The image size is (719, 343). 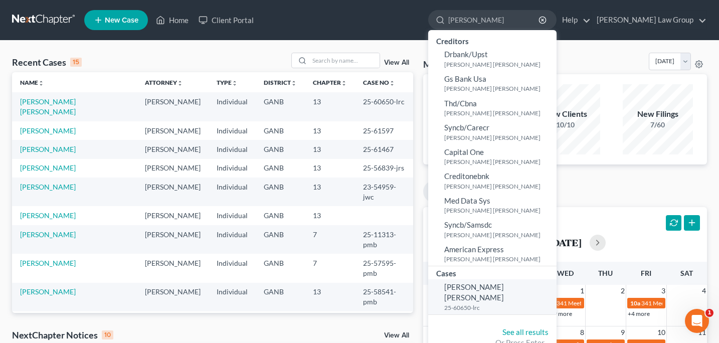 I want to click on td: 25-11313-pmb, so click(x=384, y=239).